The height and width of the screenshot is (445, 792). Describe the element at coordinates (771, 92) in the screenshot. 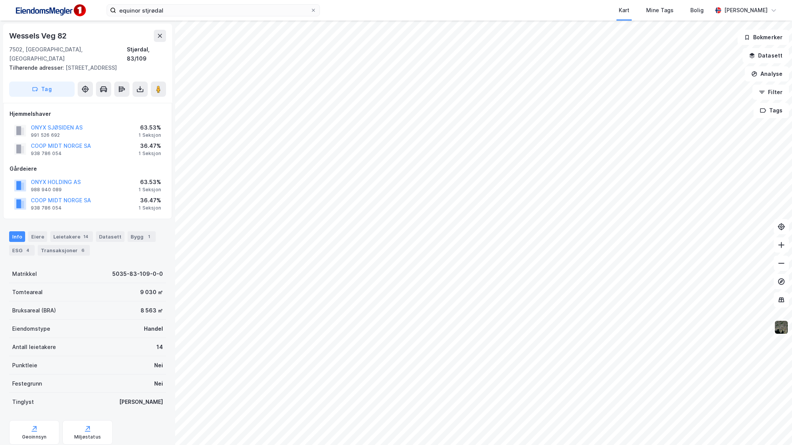

I see `button: Filter` at that location.